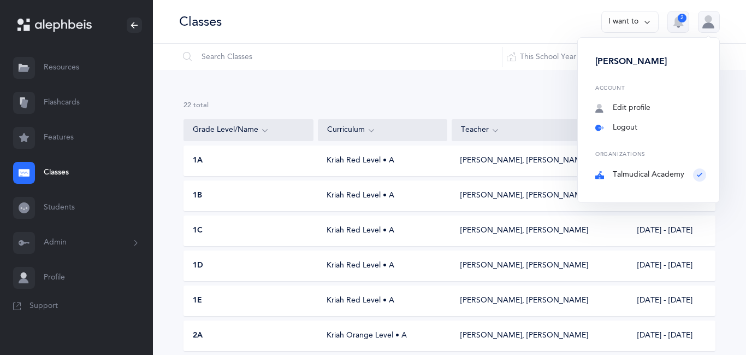  What do you see at coordinates (630, 22) in the screenshot?
I see `button: I want to` at bounding box center [630, 22].